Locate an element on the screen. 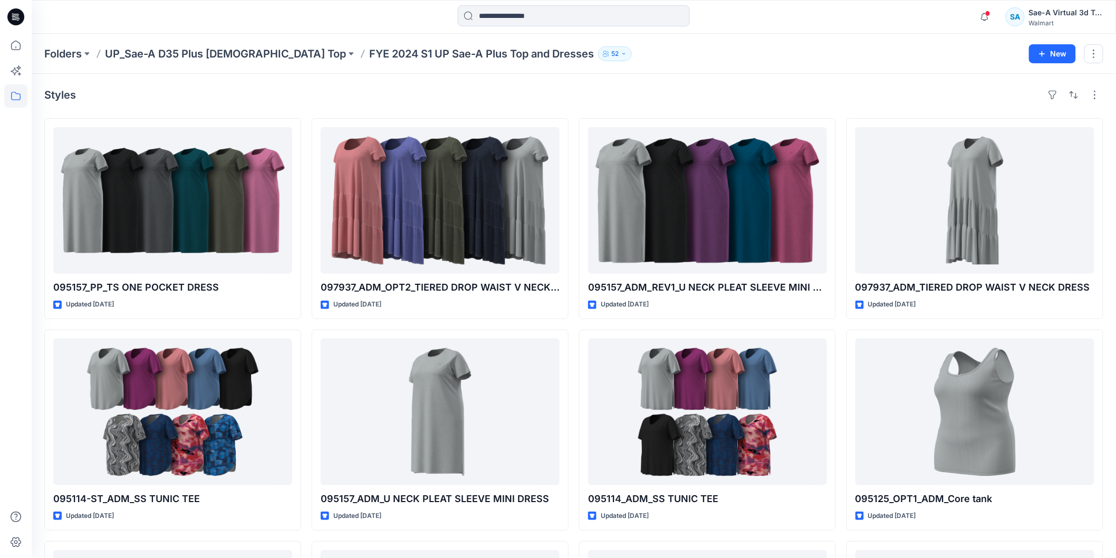  p: 097937_ADM_TIERED DROP WAIST V NECK DRESS is located at coordinates (975, 287).